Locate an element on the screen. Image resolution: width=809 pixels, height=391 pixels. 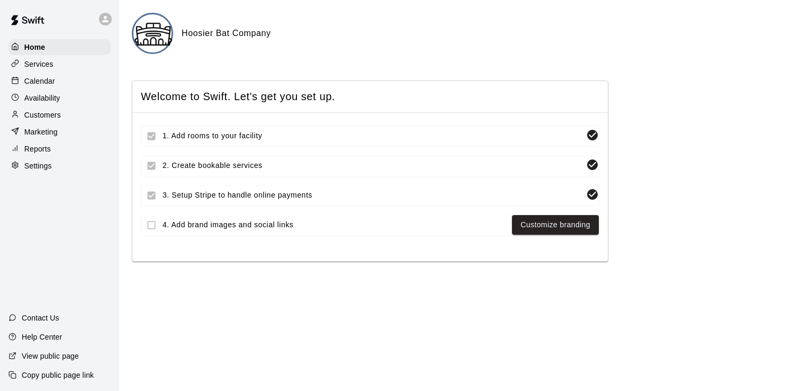
div: Customers is located at coordinates (59, 115).